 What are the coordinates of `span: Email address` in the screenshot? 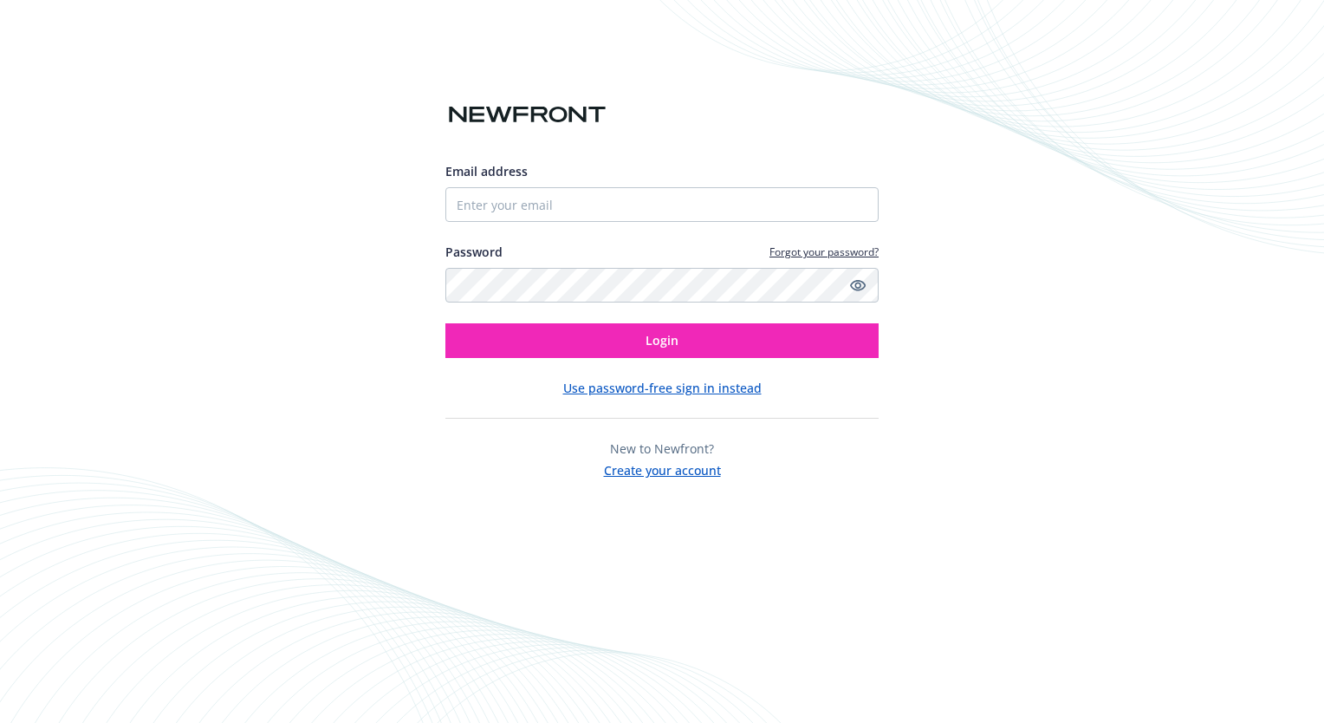 It's located at (486, 171).